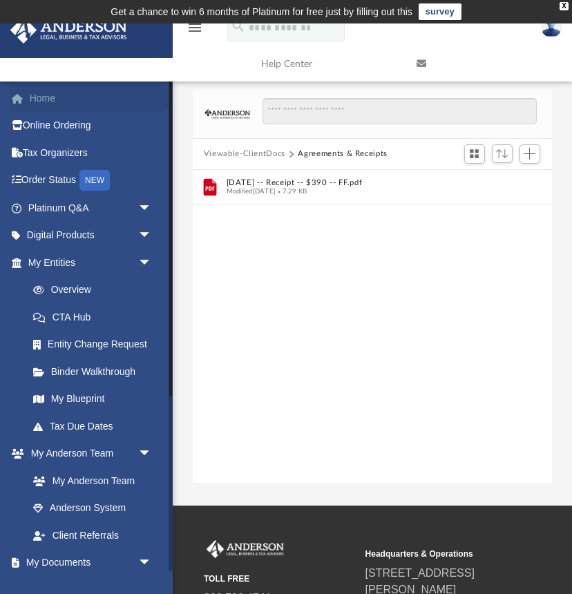 The image size is (572, 594). Describe the element at coordinates (91, 236) in the screenshot. I see `a: Digital Productsarrow_drop_down` at that location.